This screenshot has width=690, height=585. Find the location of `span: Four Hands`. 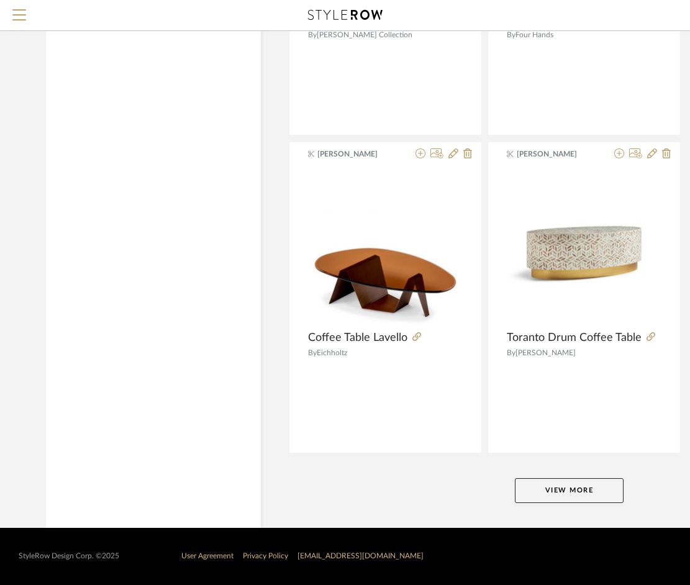

span: Four Hands is located at coordinates (534, 35).